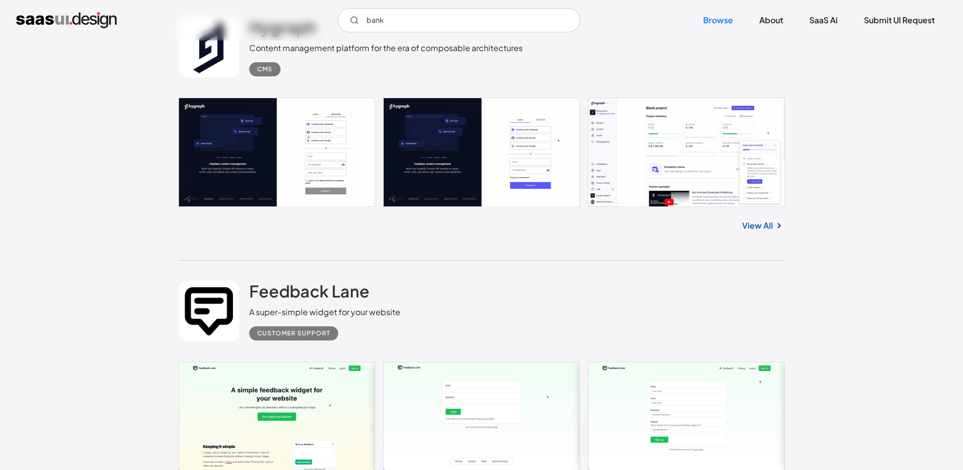 The image size is (963, 470). Describe the element at coordinates (325, 312) in the screenshot. I see `div: A super-simple widget for your website` at that location.